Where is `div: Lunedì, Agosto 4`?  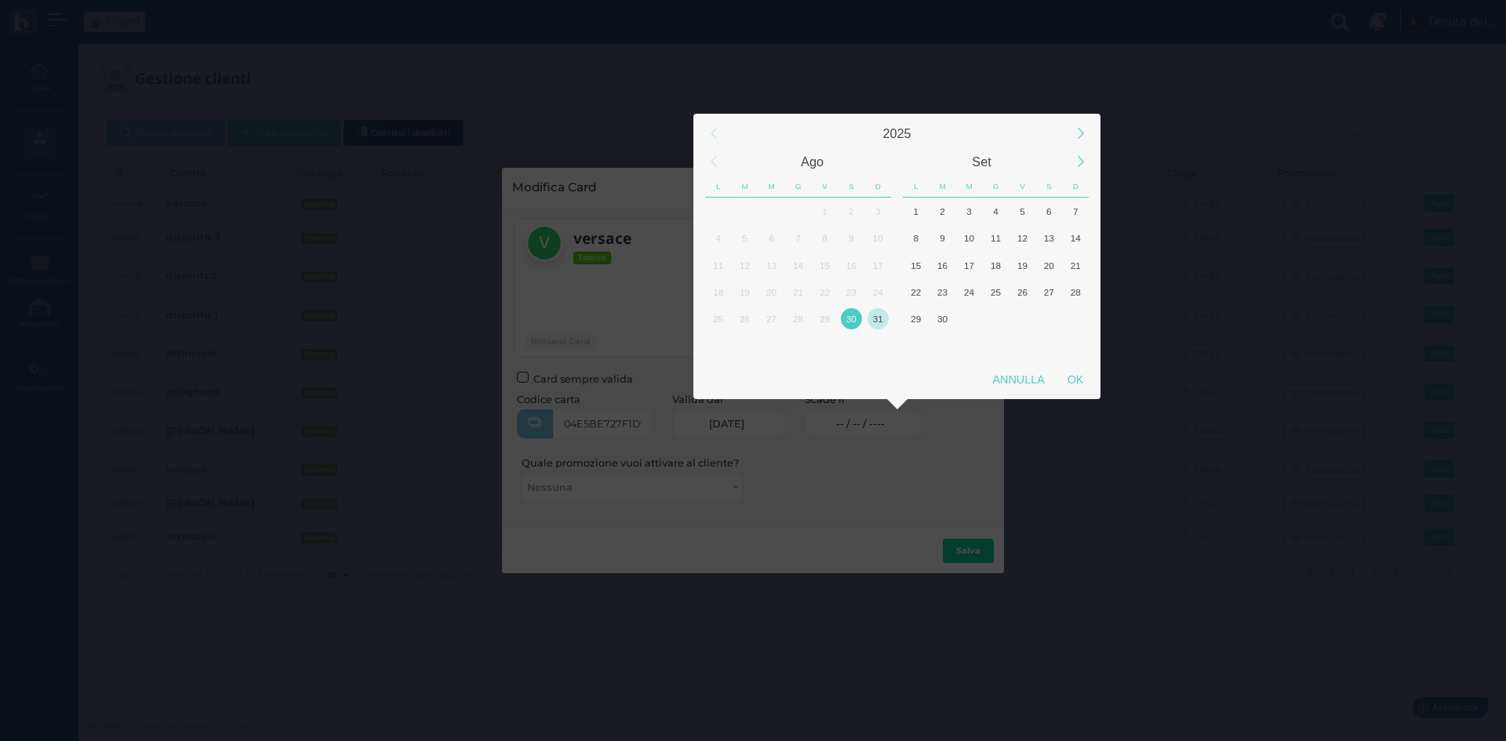
div: Lunedì, Agosto 4 is located at coordinates (718, 238).